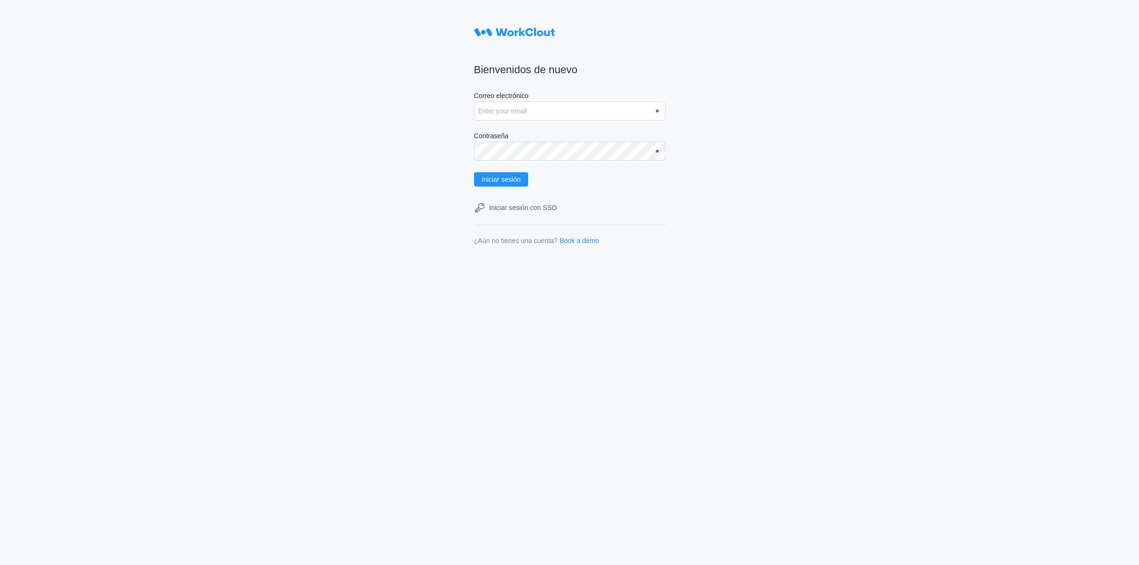 The image size is (1139, 565). Describe the element at coordinates (580, 241) in the screenshot. I see `a: Book a demo` at that location.